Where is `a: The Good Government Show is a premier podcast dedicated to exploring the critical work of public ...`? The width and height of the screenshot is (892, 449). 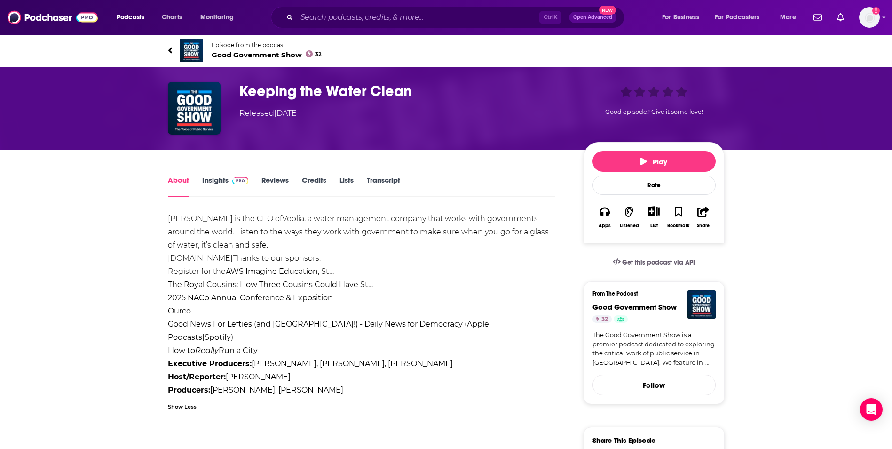
a: The Good Government Show is a premier podcast dedicated to exploring the critical work of public ... is located at coordinates (654, 349).